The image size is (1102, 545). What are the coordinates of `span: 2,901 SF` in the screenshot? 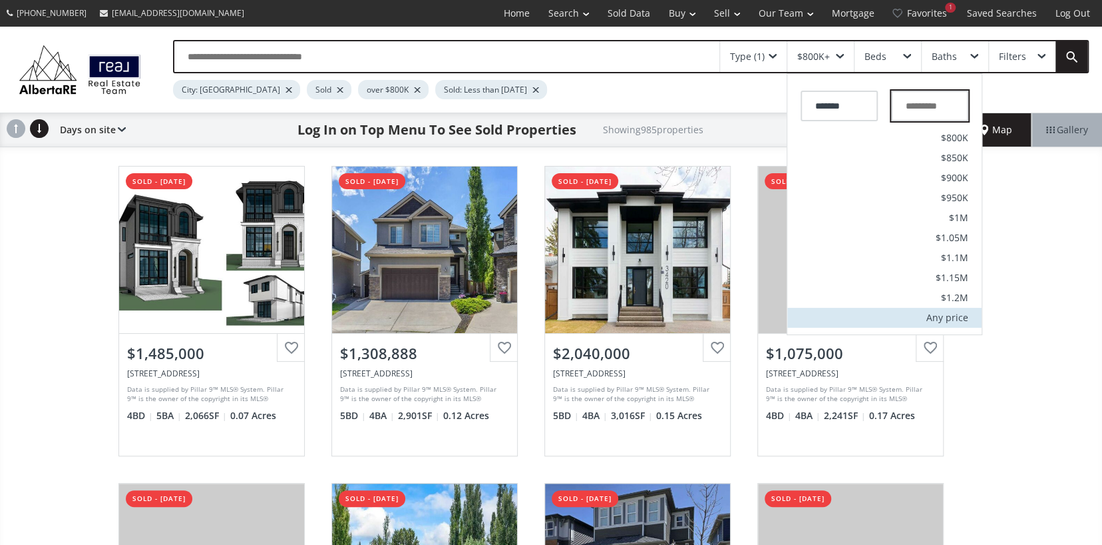 It's located at (419, 415).